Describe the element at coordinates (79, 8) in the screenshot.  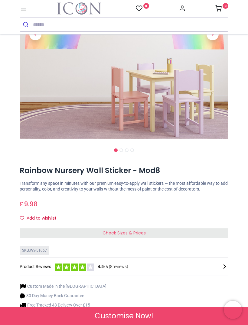
I see `img: Icon Wall Stickers` at that location.